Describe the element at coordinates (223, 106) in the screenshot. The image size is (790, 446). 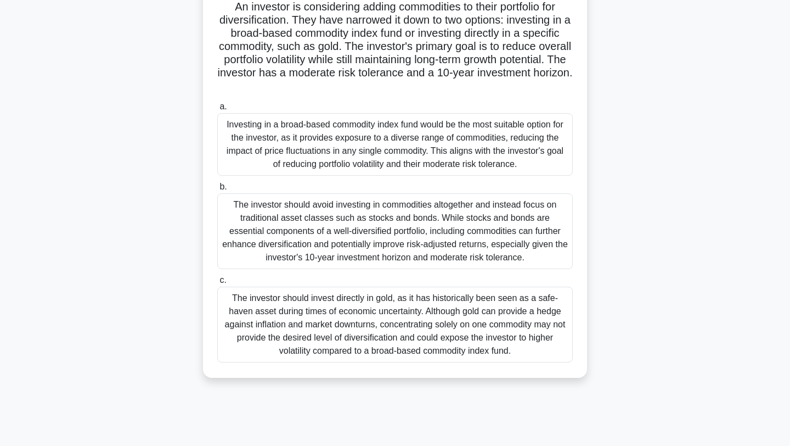
I see `span: a.` at that location.